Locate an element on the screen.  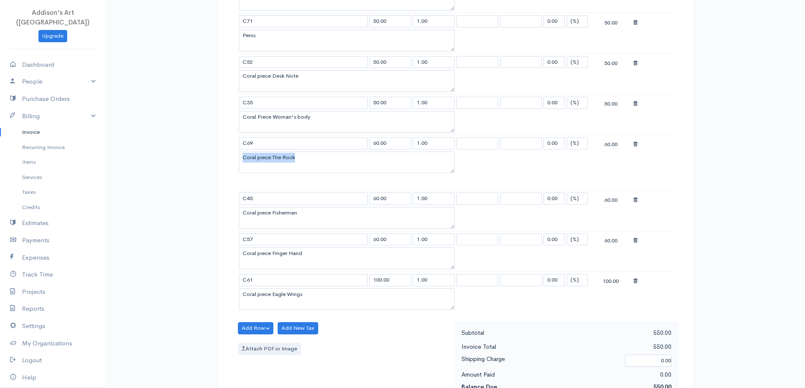
div: Subtotal is located at coordinates (512, 333).